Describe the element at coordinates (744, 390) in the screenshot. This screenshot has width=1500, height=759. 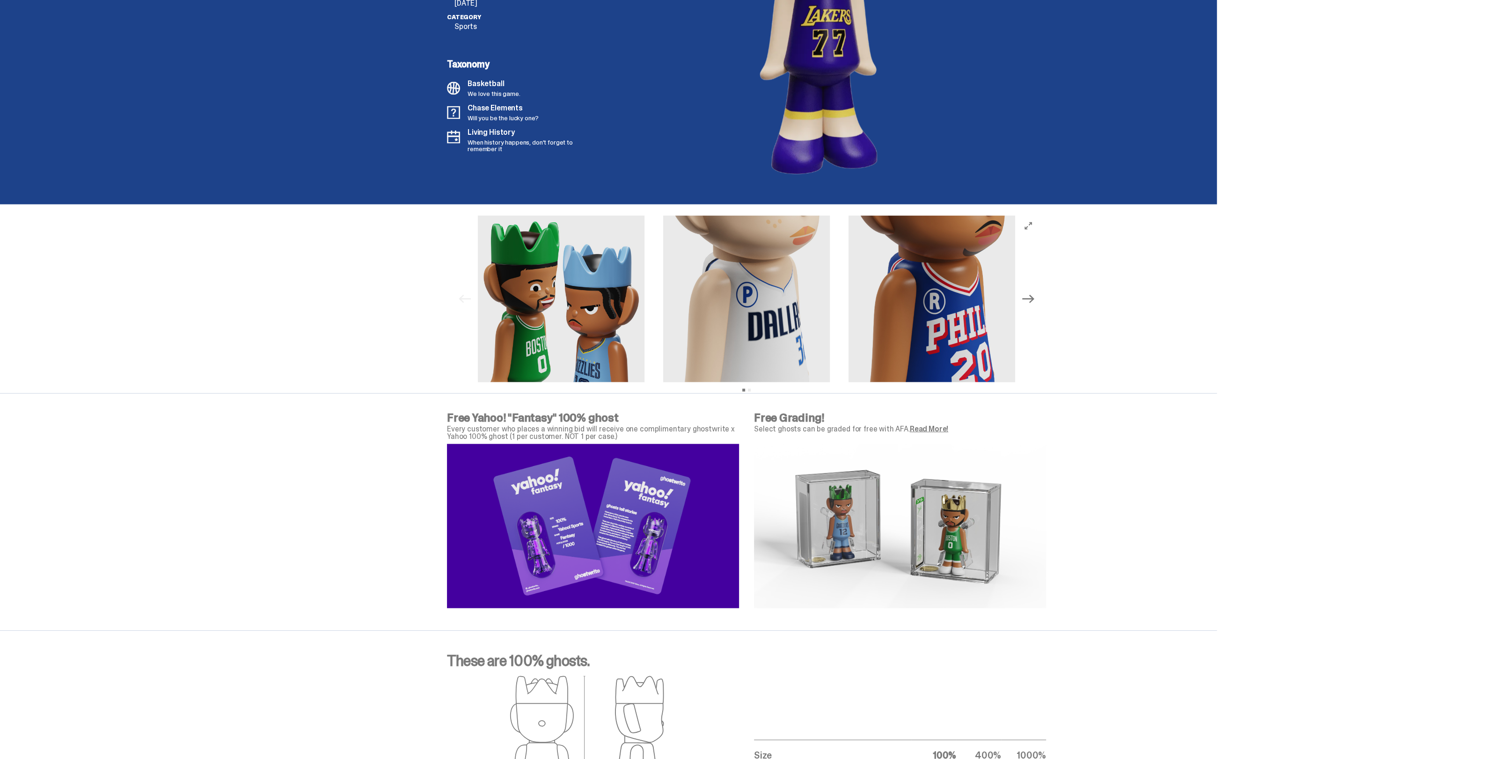
I see `button: View slide 1` at that location.